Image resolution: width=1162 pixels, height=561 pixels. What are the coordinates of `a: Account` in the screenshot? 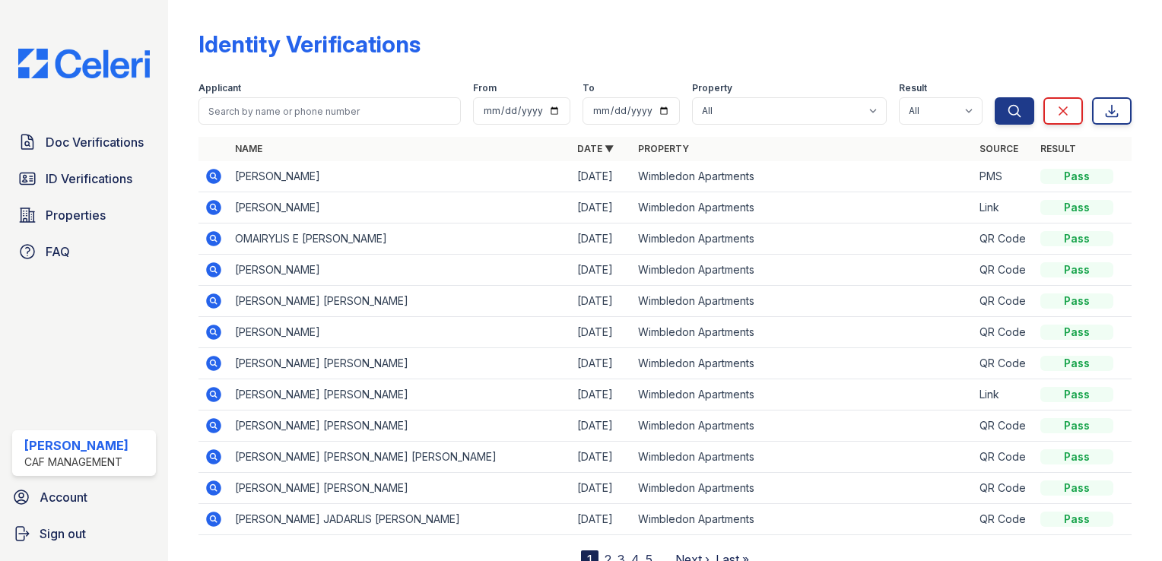 It's located at (84, 497).